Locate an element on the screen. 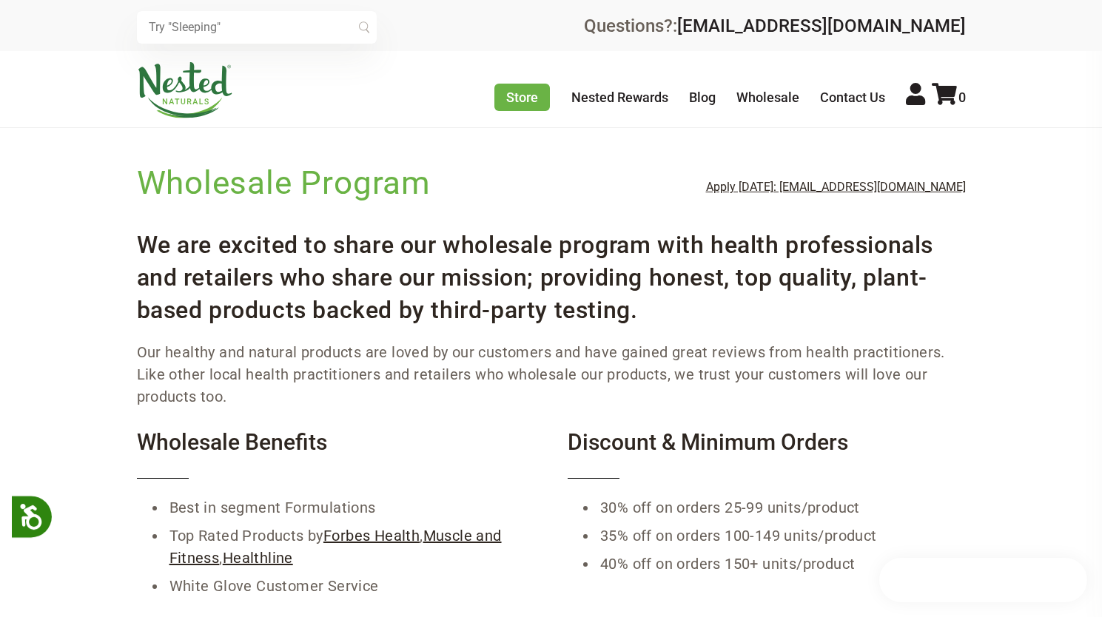  a: Nested Rewards is located at coordinates (620, 97).